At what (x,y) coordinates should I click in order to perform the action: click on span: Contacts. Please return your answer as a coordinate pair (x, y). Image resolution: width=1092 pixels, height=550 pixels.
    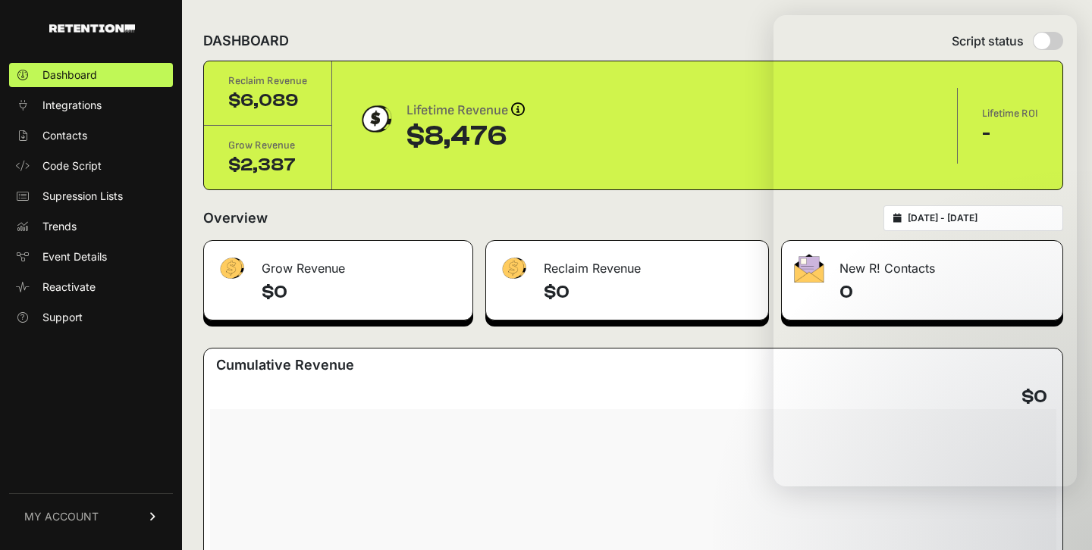
    Looking at the image, I should click on (64, 136).